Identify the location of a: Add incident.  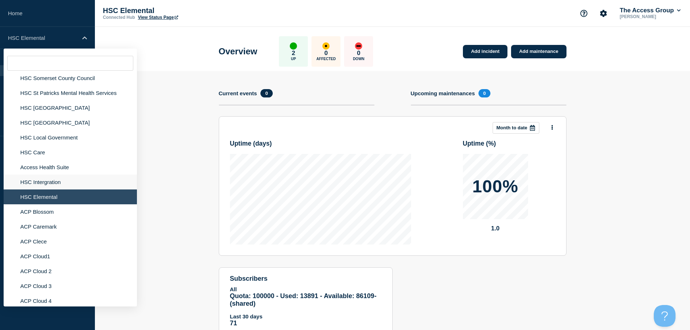
(485, 51).